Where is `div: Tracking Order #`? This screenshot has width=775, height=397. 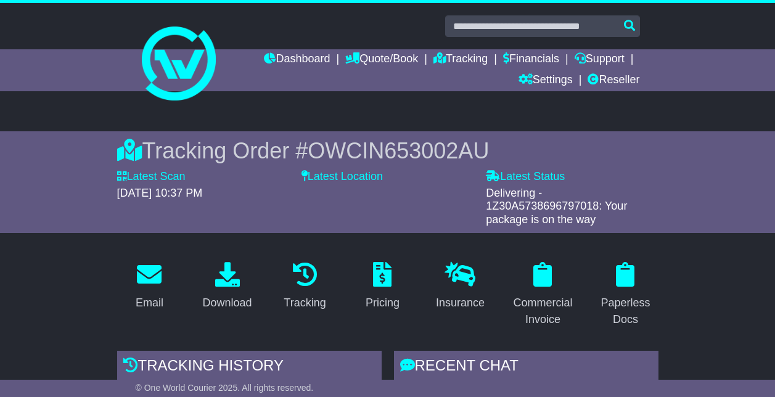
div: Tracking Order # is located at coordinates (388, 151).